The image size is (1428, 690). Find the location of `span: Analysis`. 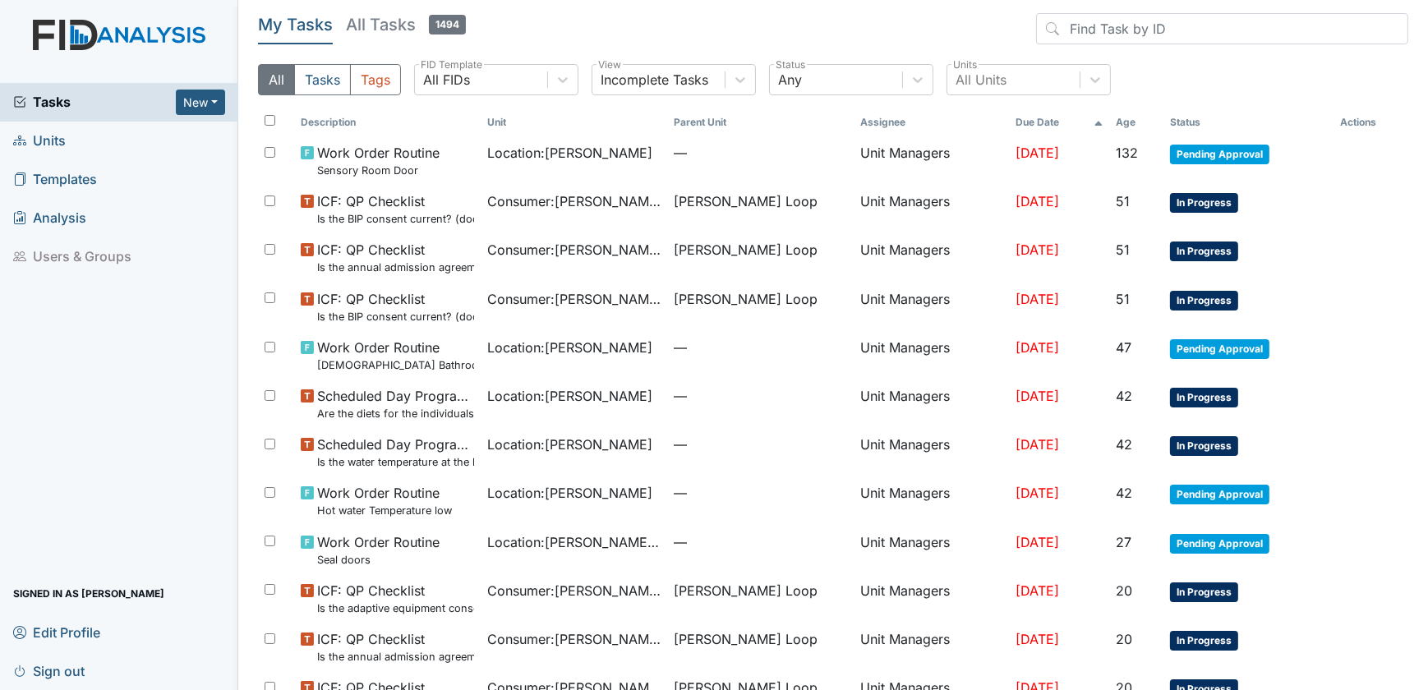

span: Analysis is located at coordinates (49, 218).